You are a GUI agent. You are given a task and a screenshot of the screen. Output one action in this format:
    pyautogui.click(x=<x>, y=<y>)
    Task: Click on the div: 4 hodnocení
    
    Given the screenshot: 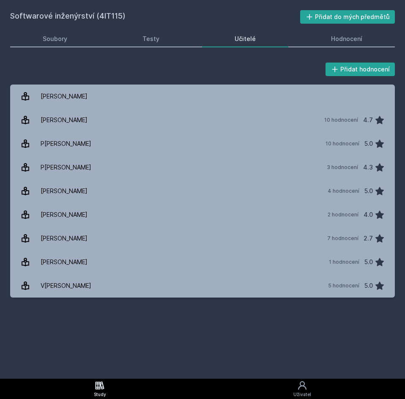 What is the action you would take?
    pyautogui.click(x=343, y=191)
    